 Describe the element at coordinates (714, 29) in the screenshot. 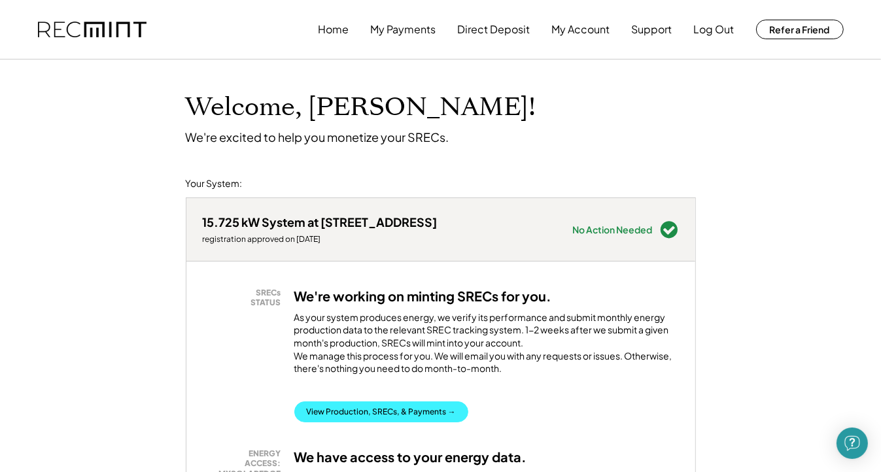

I see `button: Log Out` at that location.